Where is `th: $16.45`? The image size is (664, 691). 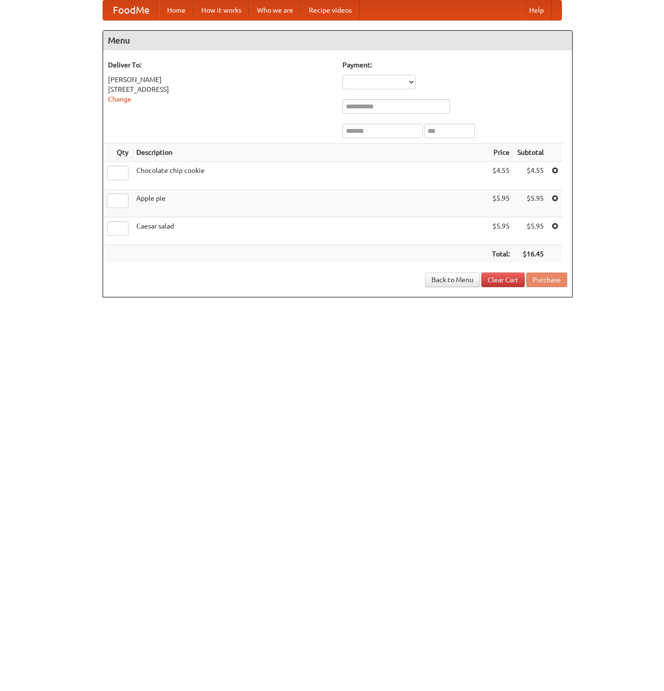 th: $16.45 is located at coordinates (530, 254).